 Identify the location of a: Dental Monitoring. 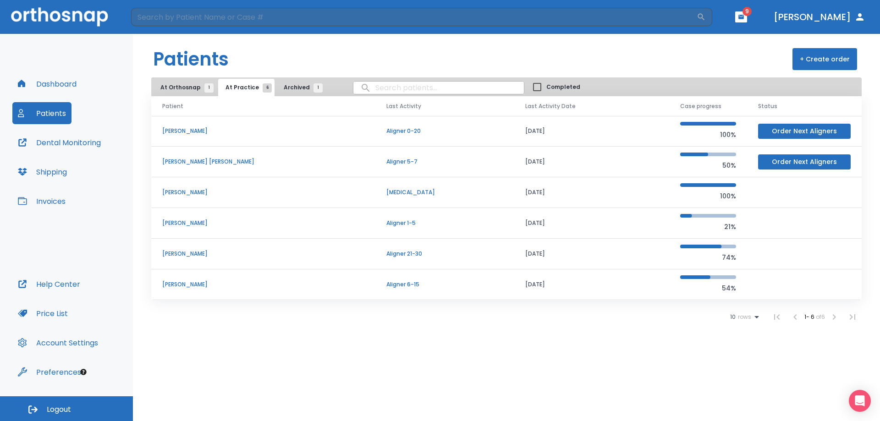
(59, 143).